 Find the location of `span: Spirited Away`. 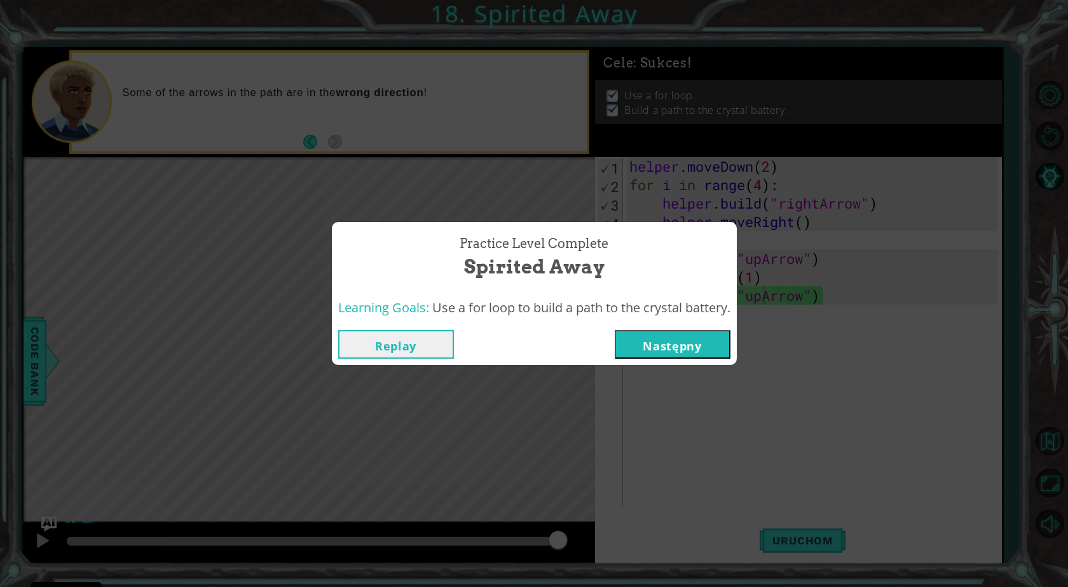

span: Spirited Away is located at coordinates (534, 266).